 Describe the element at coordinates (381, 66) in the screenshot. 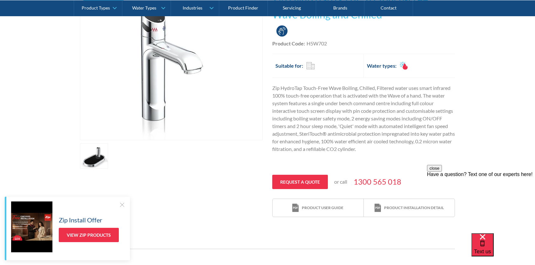

I see `h2: Water types:` at that location.